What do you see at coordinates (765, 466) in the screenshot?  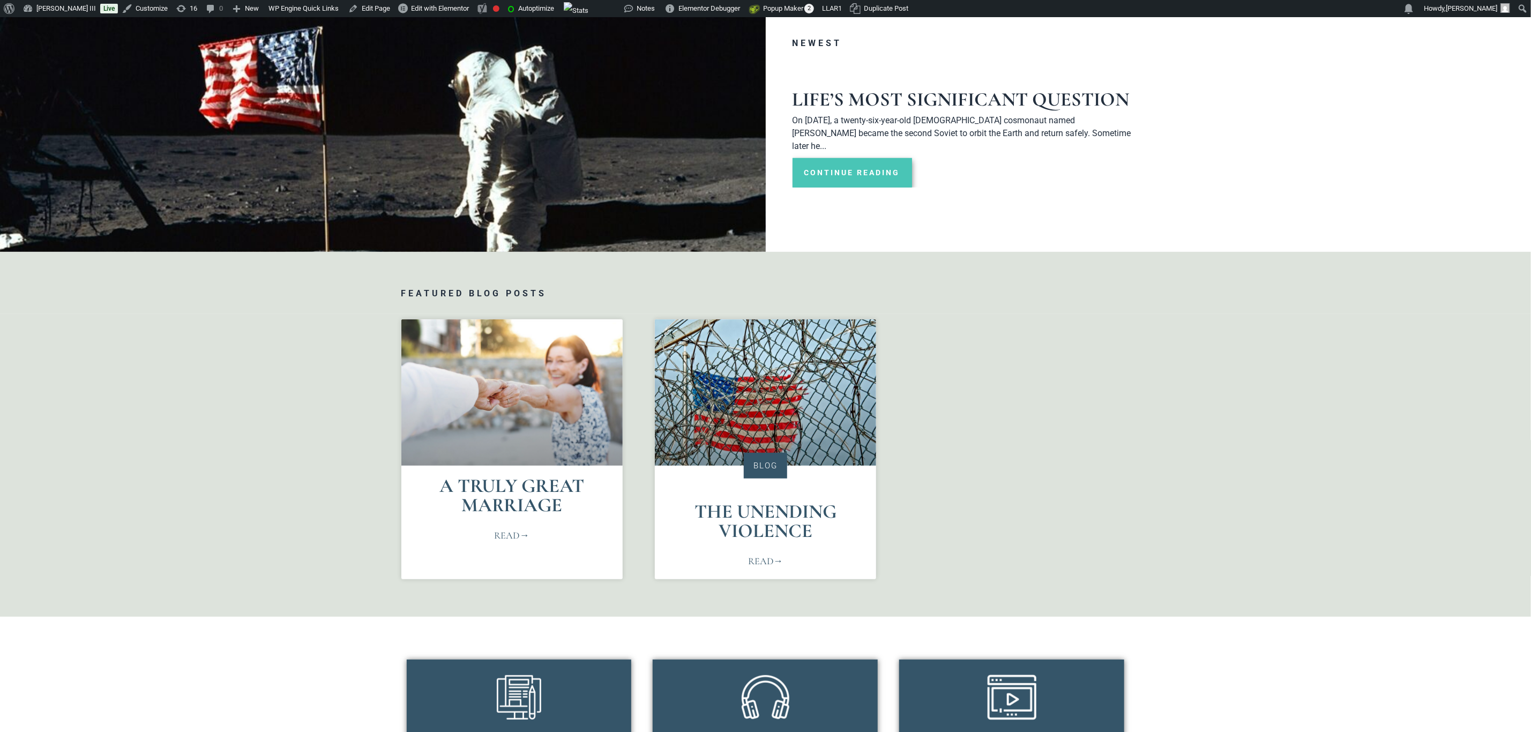 I see `div: Blog` at bounding box center [765, 466].